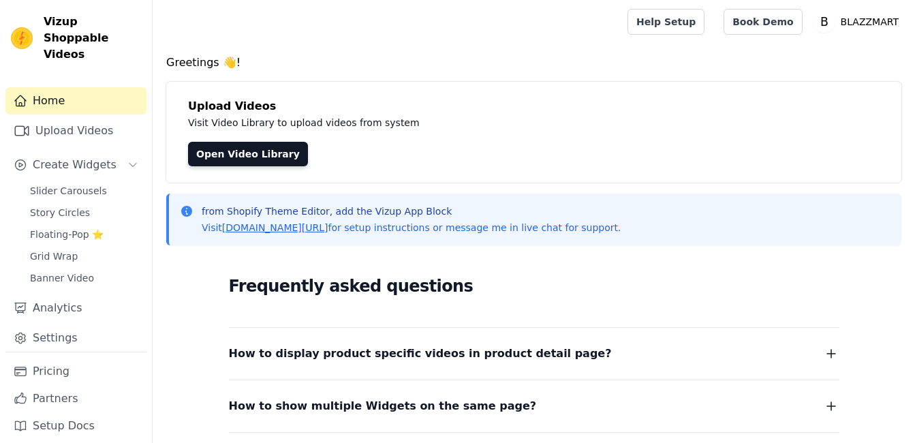  What do you see at coordinates (534, 354) in the screenshot?
I see `button: How to display product specific videos in product detail page?` at bounding box center [534, 354].